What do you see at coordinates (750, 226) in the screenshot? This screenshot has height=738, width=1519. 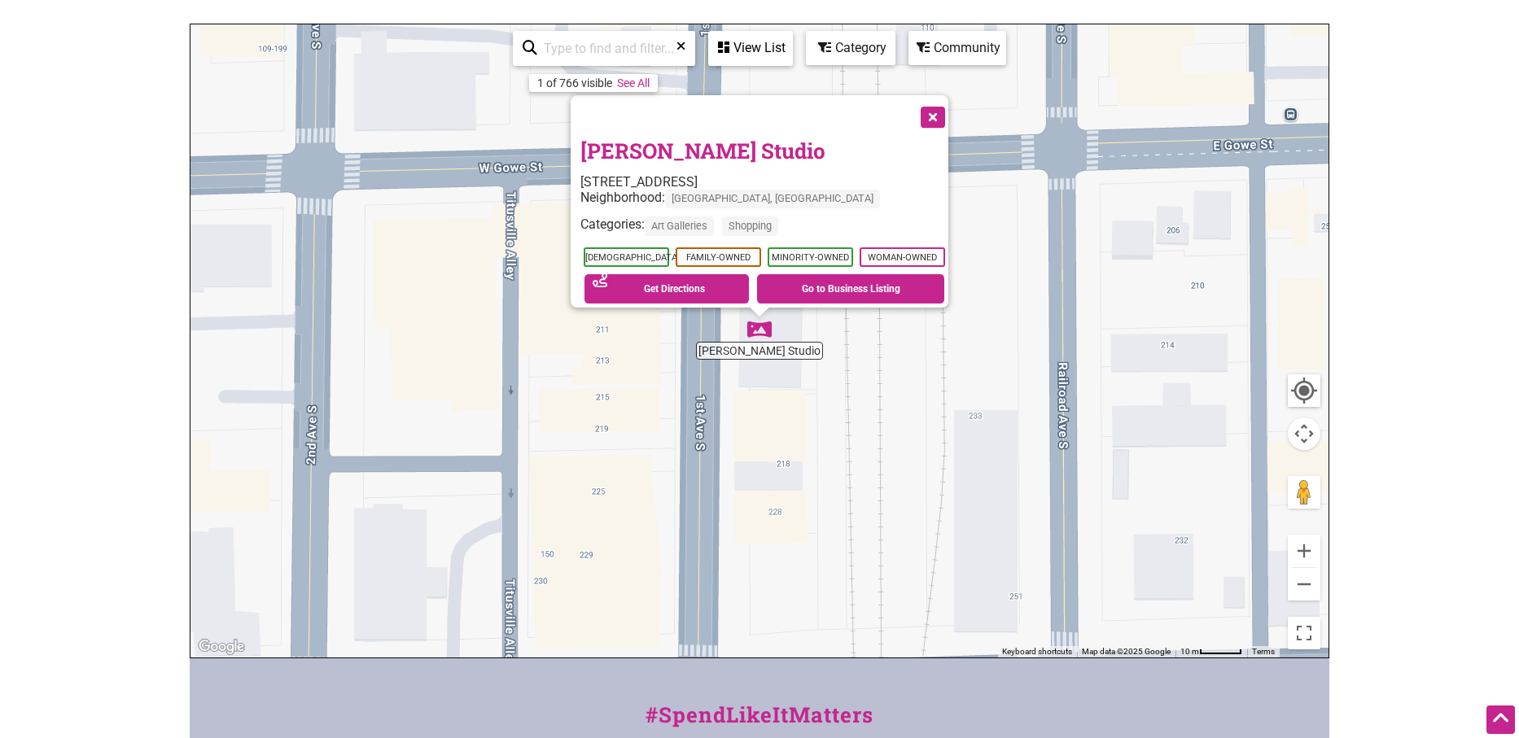 I see `span: Shopping` at bounding box center [750, 226].